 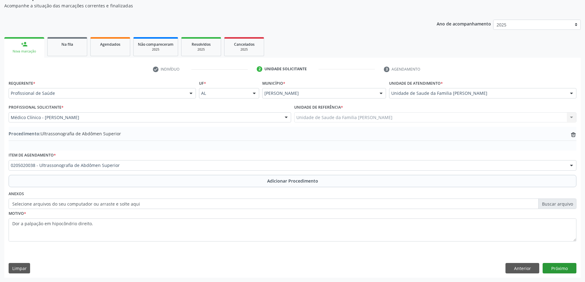 I want to click on div: Unidade solicitante, so click(x=286, y=69).